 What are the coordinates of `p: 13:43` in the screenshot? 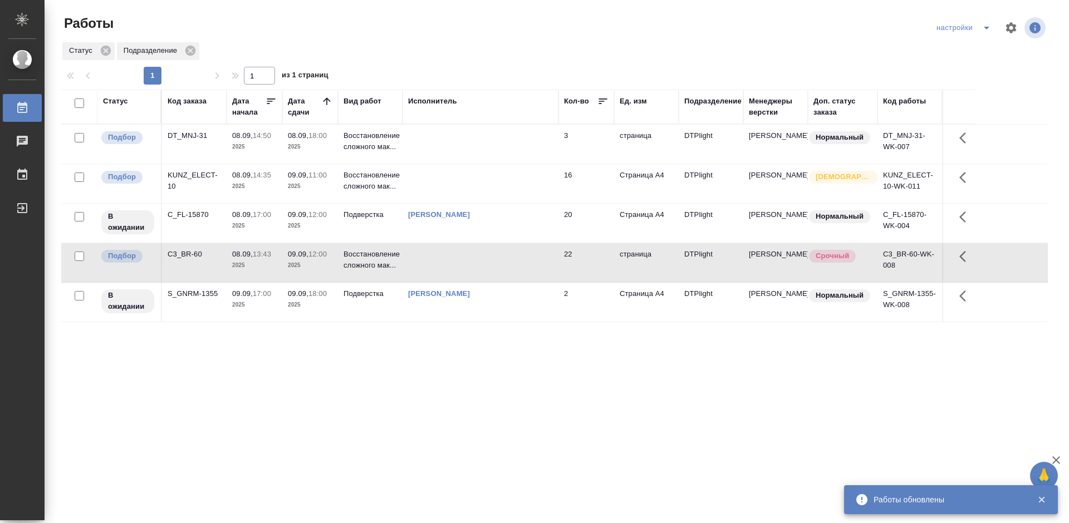 It's located at (262, 254).